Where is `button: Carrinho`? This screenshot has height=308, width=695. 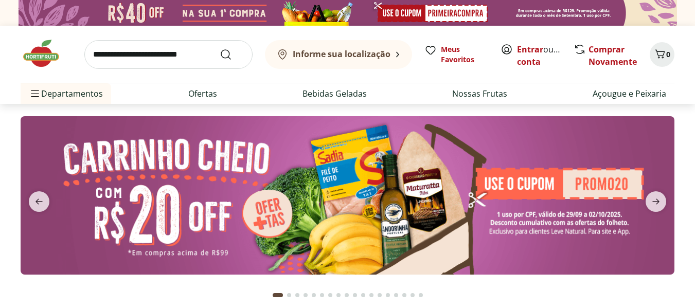 button: Carrinho is located at coordinates (662, 55).